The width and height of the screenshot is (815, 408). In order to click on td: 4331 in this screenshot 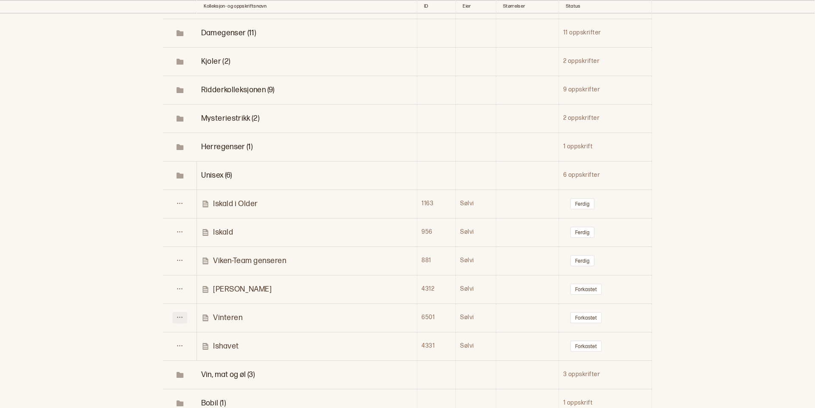, I will do `click(437, 346)`.